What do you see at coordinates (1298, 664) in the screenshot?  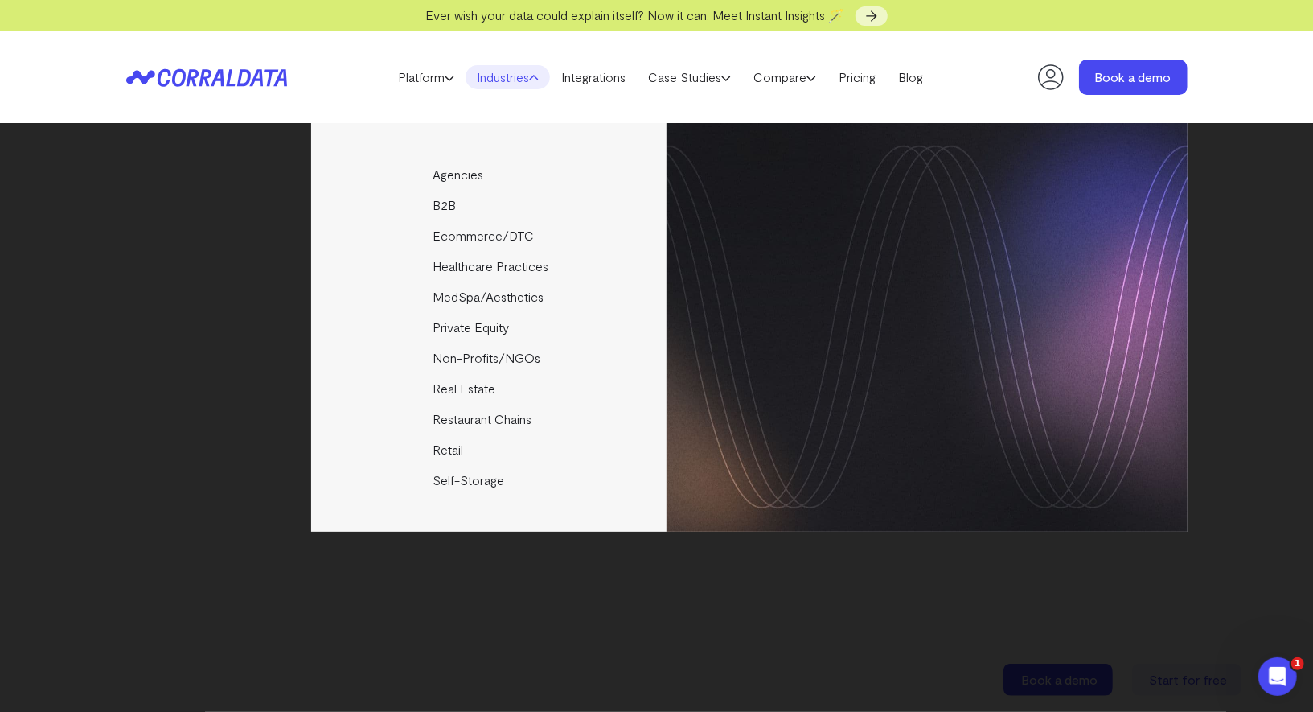 I see `span: 1` at bounding box center [1298, 664].